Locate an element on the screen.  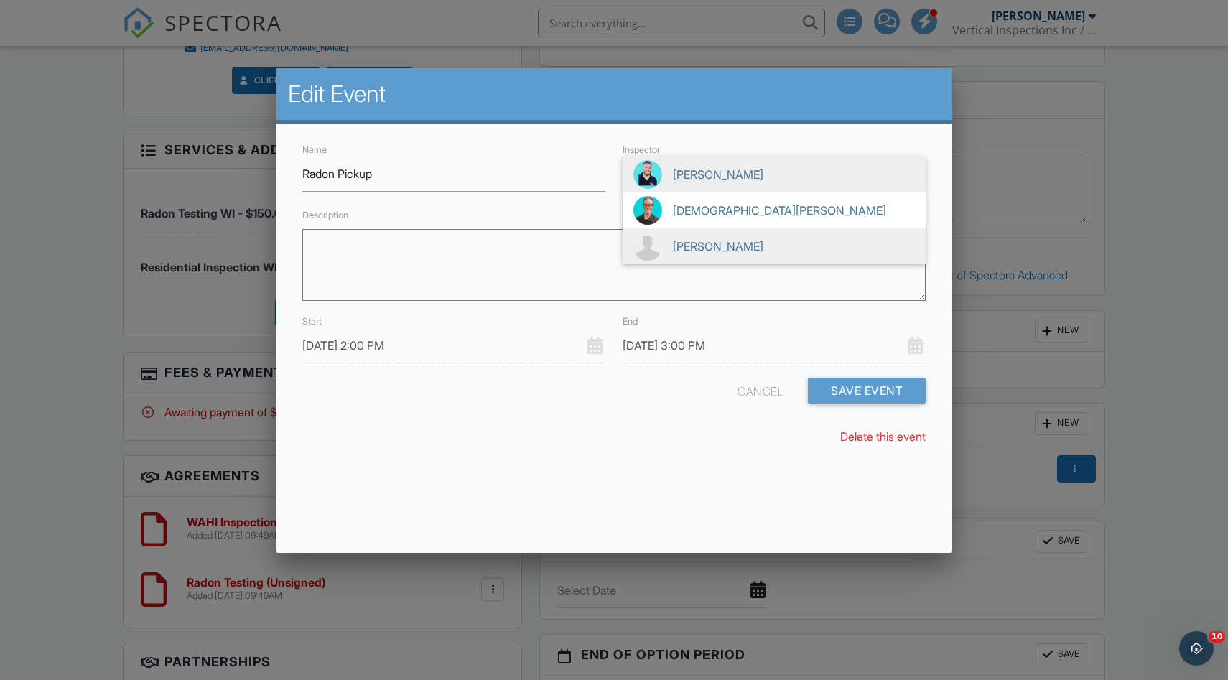
h2: Edit Event is located at coordinates (614, 94).